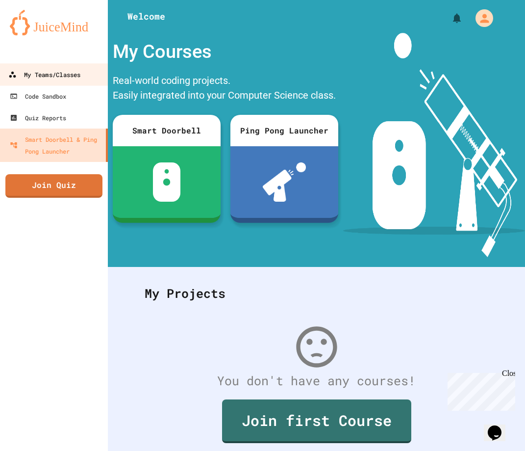 This screenshot has height=451, width=525. Describe the element at coordinates (434, 145) in the screenshot. I see `img: banner-image-my-projects.png` at that location.